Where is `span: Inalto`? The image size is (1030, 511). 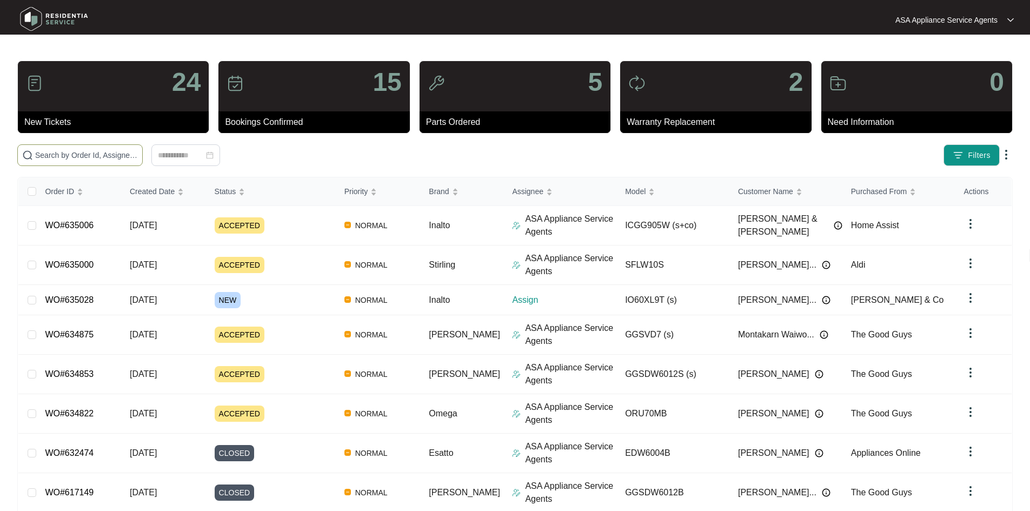 span: Inalto is located at coordinates (439, 299).